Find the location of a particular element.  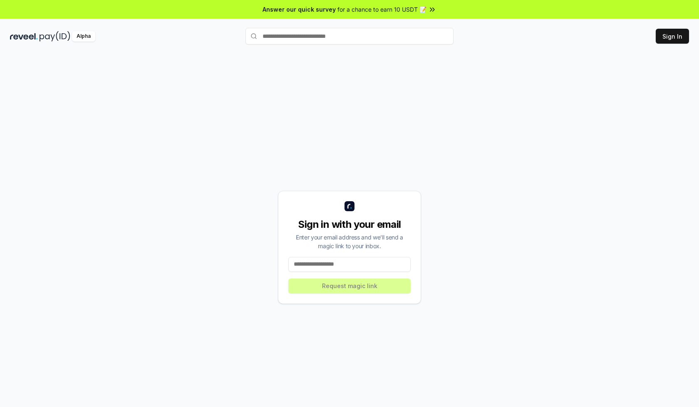

button: Sign In is located at coordinates (673, 36).